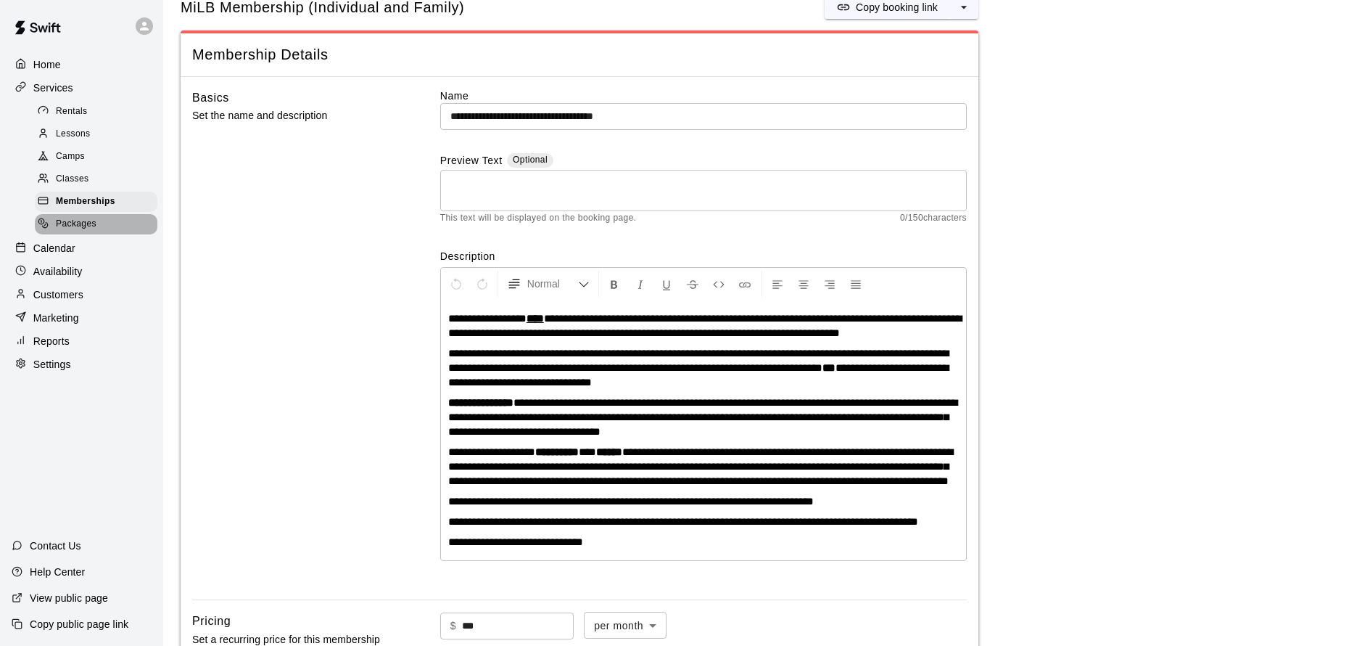 This screenshot has height=646, width=1370. I want to click on button: Redo, so click(482, 284).